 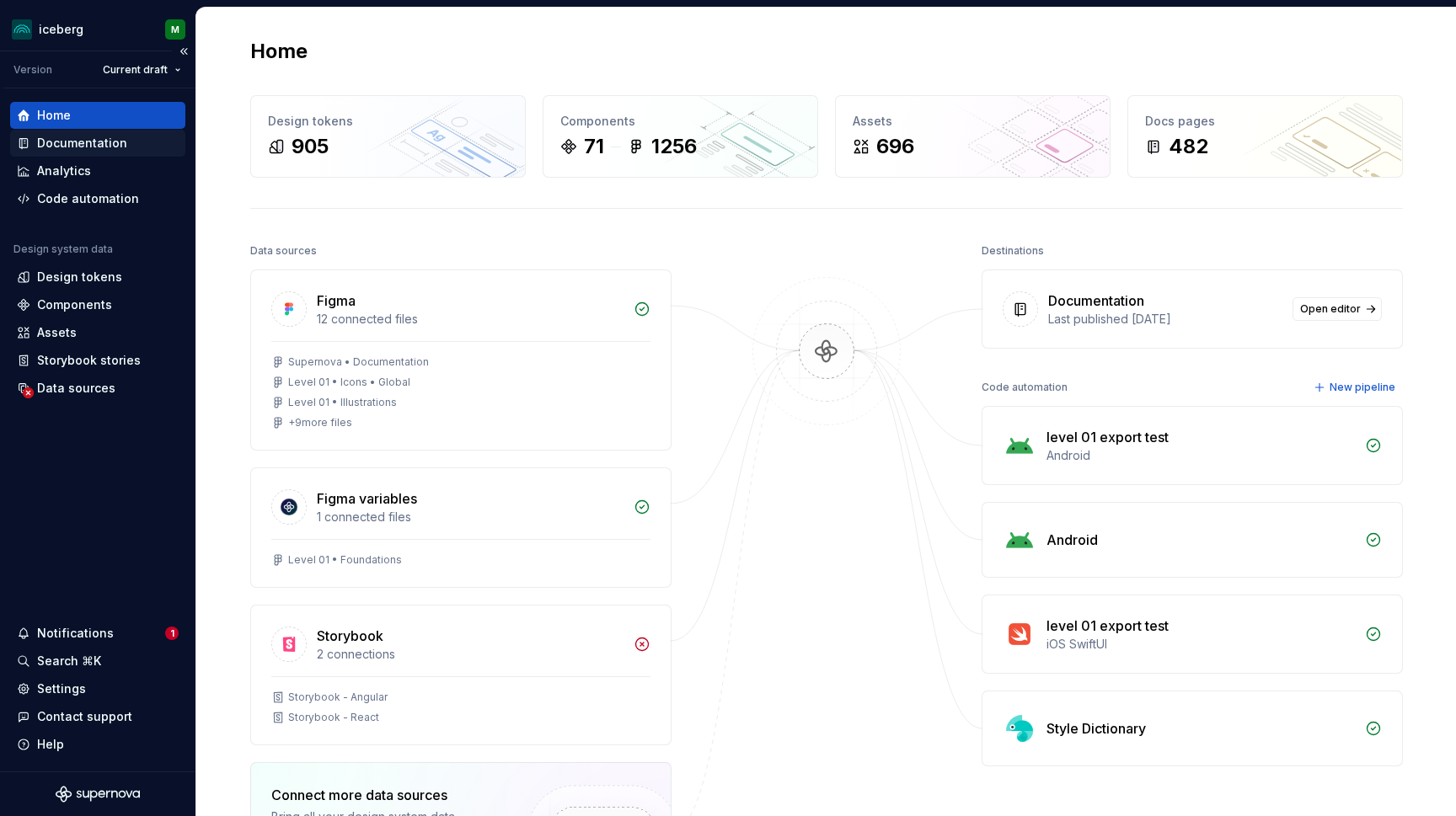 I want to click on a: Components711256, so click(x=680, y=137).